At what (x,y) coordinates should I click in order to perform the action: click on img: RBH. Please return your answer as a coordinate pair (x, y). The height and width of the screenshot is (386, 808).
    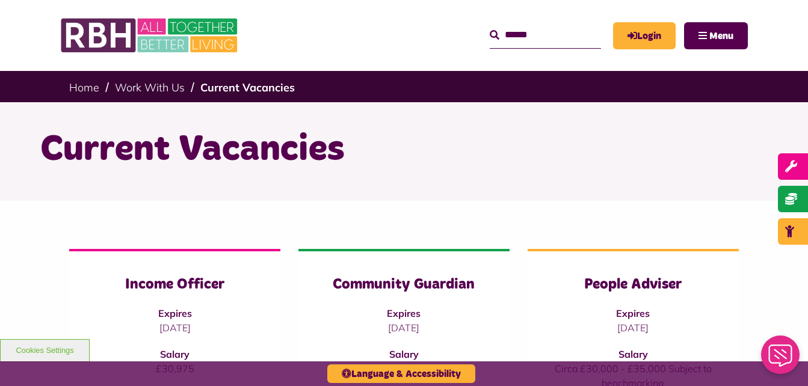
    Looking at the image, I should click on (150, 35).